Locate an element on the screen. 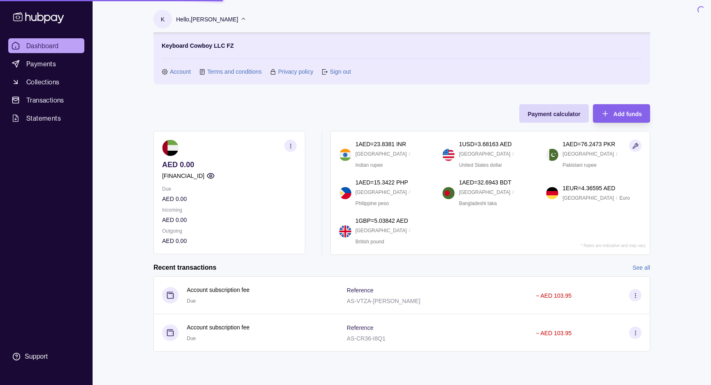  button: Add funds is located at coordinates (621, 113).